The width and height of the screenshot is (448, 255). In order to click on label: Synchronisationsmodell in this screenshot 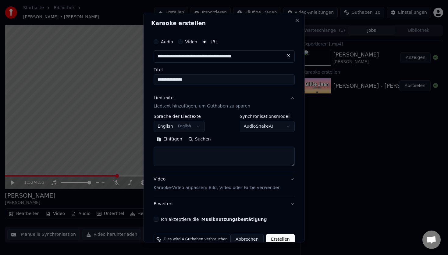, I will do `click(267, 116)`.